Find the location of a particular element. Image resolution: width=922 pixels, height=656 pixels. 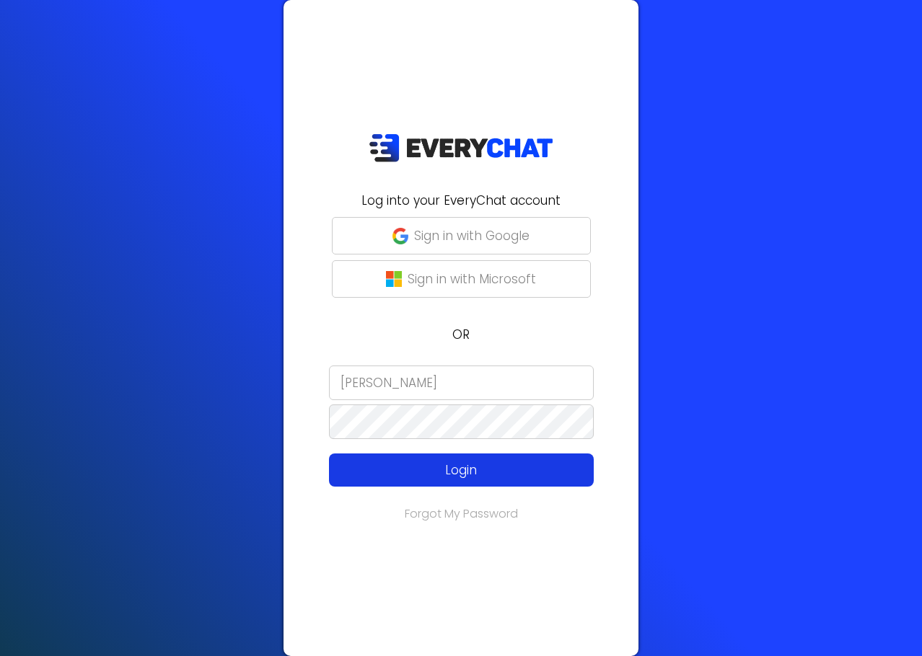

img: google-g.png is located at coordinates (400, 236).